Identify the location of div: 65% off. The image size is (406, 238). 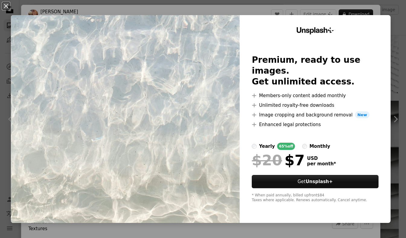
(286, 146).